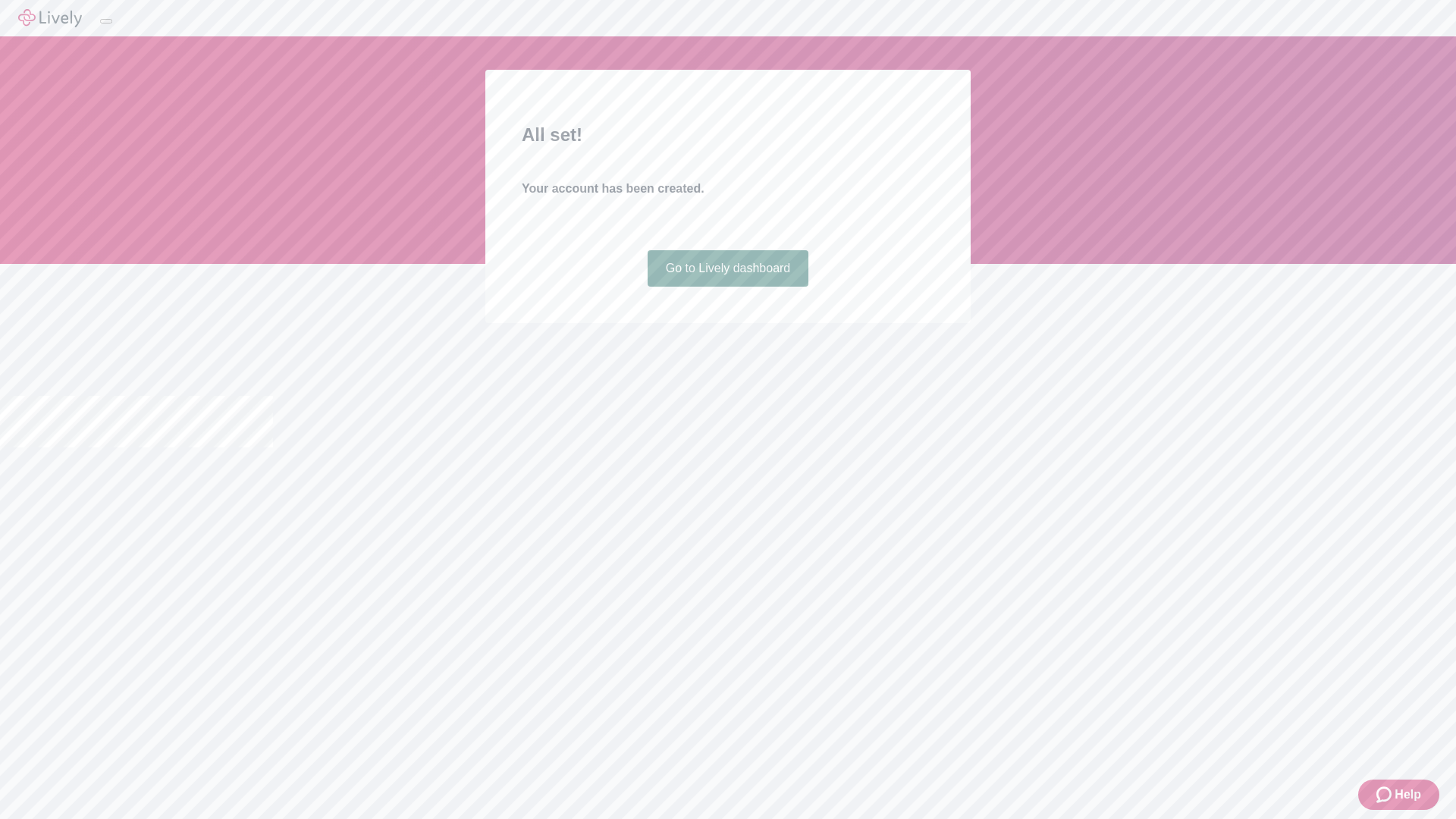 This screenshot has width=1456, height=819. Describe the element at coordinates (728, 189) in the screenshot. I see `h4: Your account has been created.` at that location.